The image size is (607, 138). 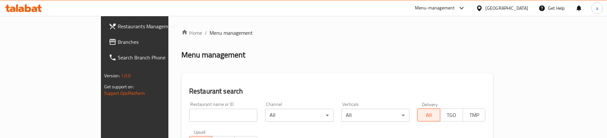 I want to click on span: Version:, so click(x=112, y=76).